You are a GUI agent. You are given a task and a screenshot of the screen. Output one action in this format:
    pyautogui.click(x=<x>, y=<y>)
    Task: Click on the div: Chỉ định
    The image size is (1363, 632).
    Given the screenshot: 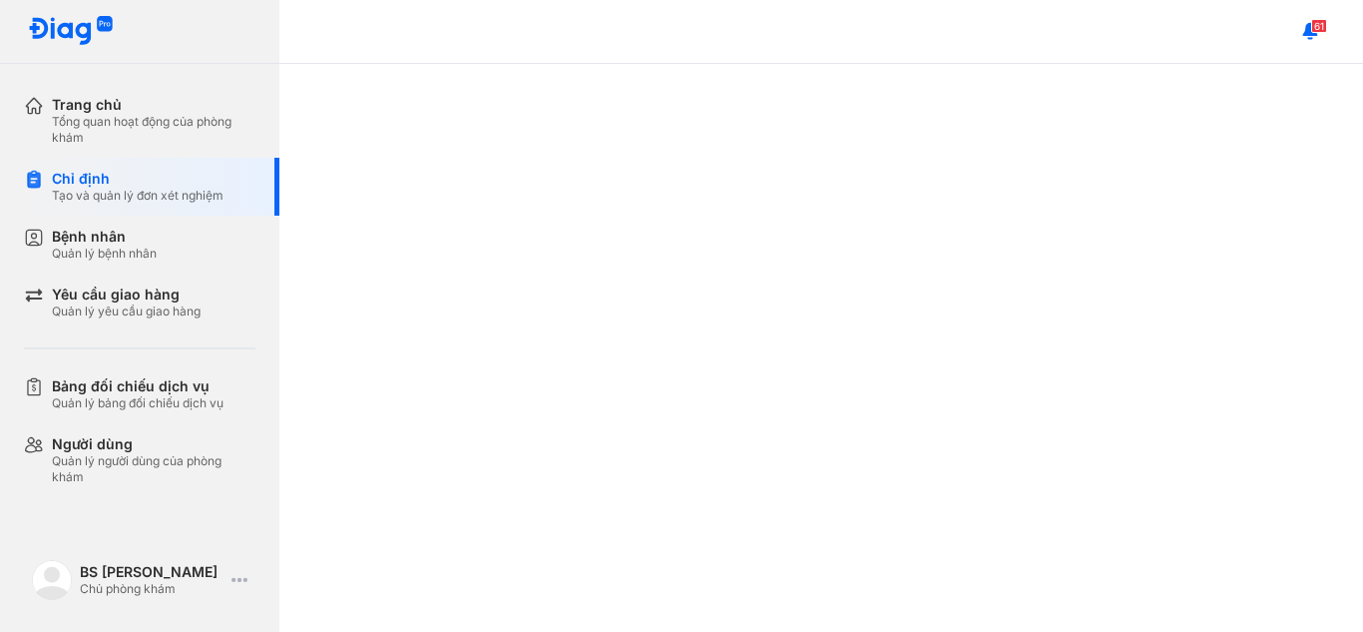 What is the action you would take?
    pyautogui.click(x=138, y=179)
    